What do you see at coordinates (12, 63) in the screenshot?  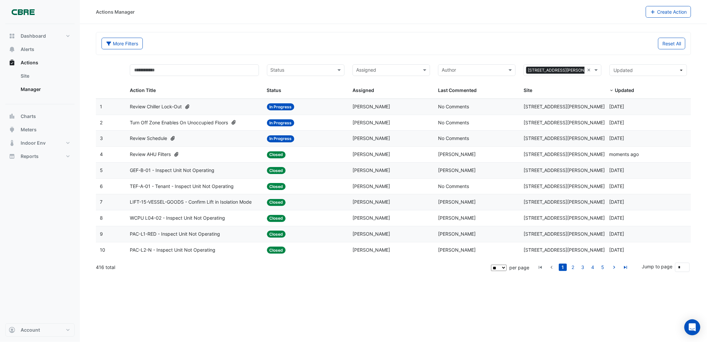 I see `app-icon: Actions` at bounding box center [12, 63].